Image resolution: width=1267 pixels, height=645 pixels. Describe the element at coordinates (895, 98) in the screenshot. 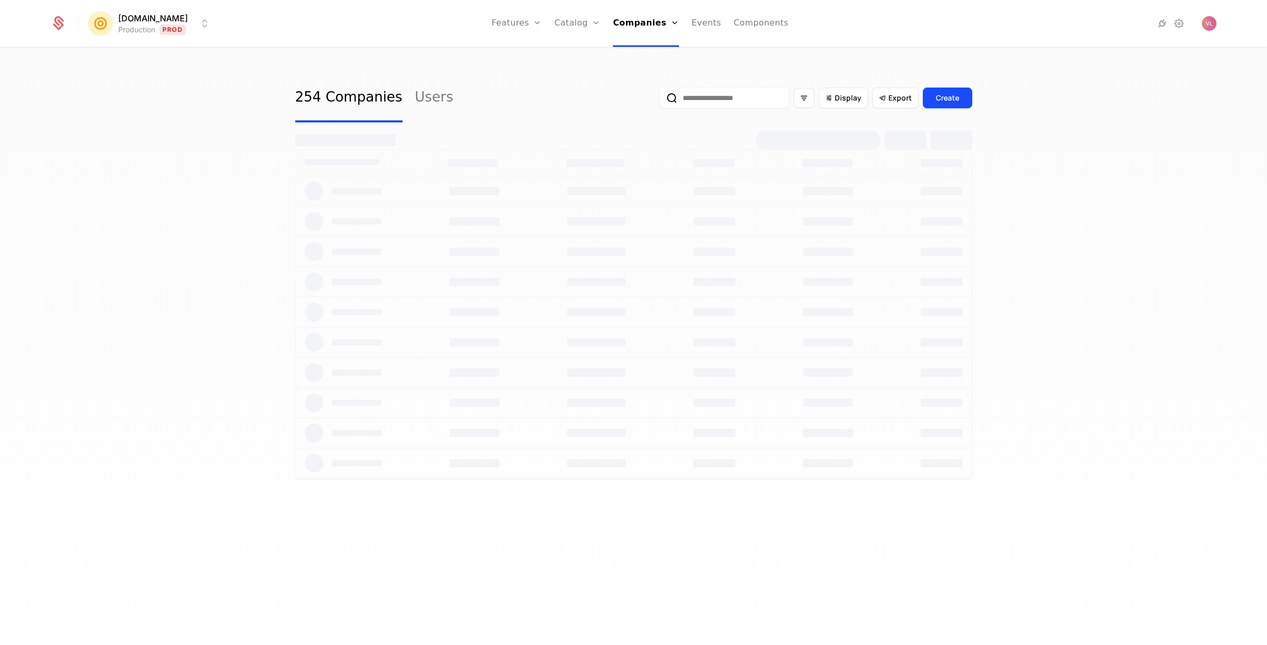

I see `button: Export` at that location.